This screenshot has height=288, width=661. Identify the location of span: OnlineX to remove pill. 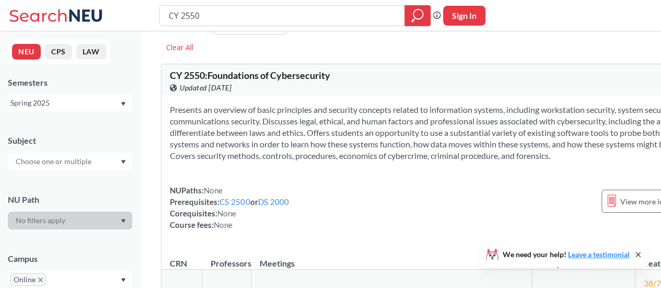
(28, 280).